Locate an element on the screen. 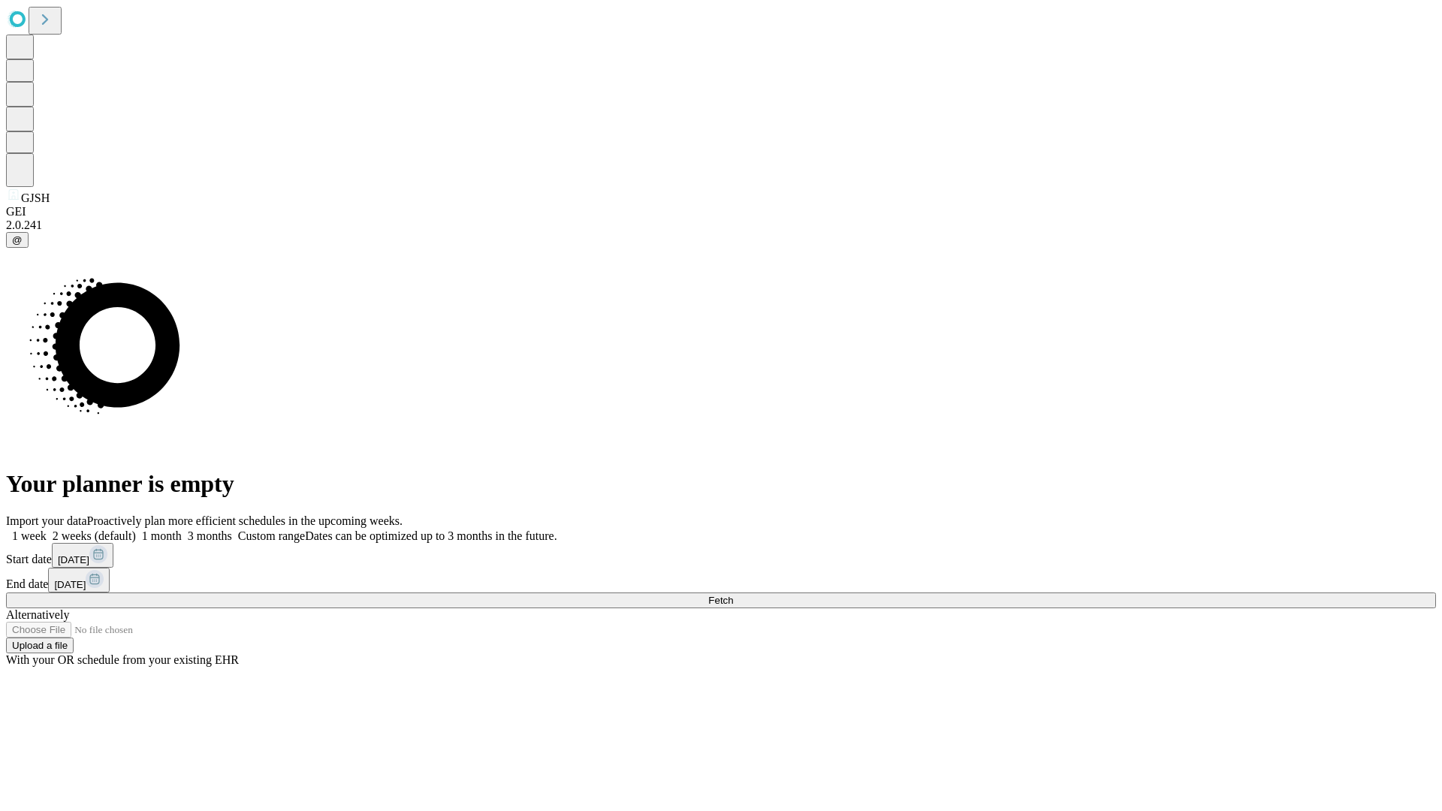 The width and height of the screenshot is (1442, 811). span: Proactively plan more efficient schedules in the upcoming weeks. is located at coordinates (245, 521).